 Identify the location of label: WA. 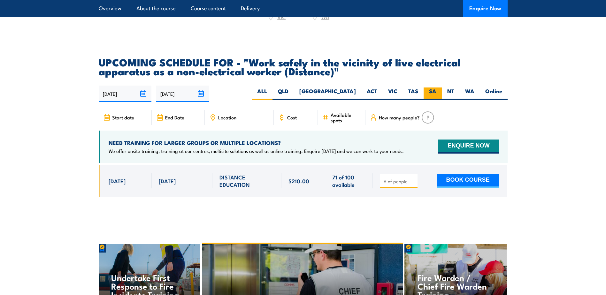
(469, 94).